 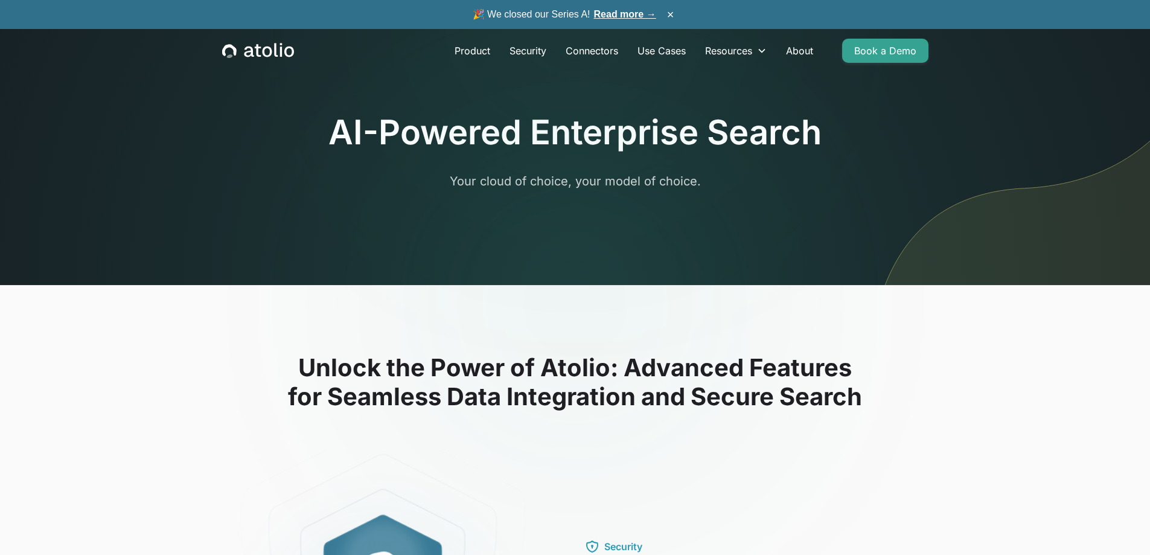 What do you see at coordinates (258, 51) in the screenshot?
I see `a: home` at bounding box center [258, 51].